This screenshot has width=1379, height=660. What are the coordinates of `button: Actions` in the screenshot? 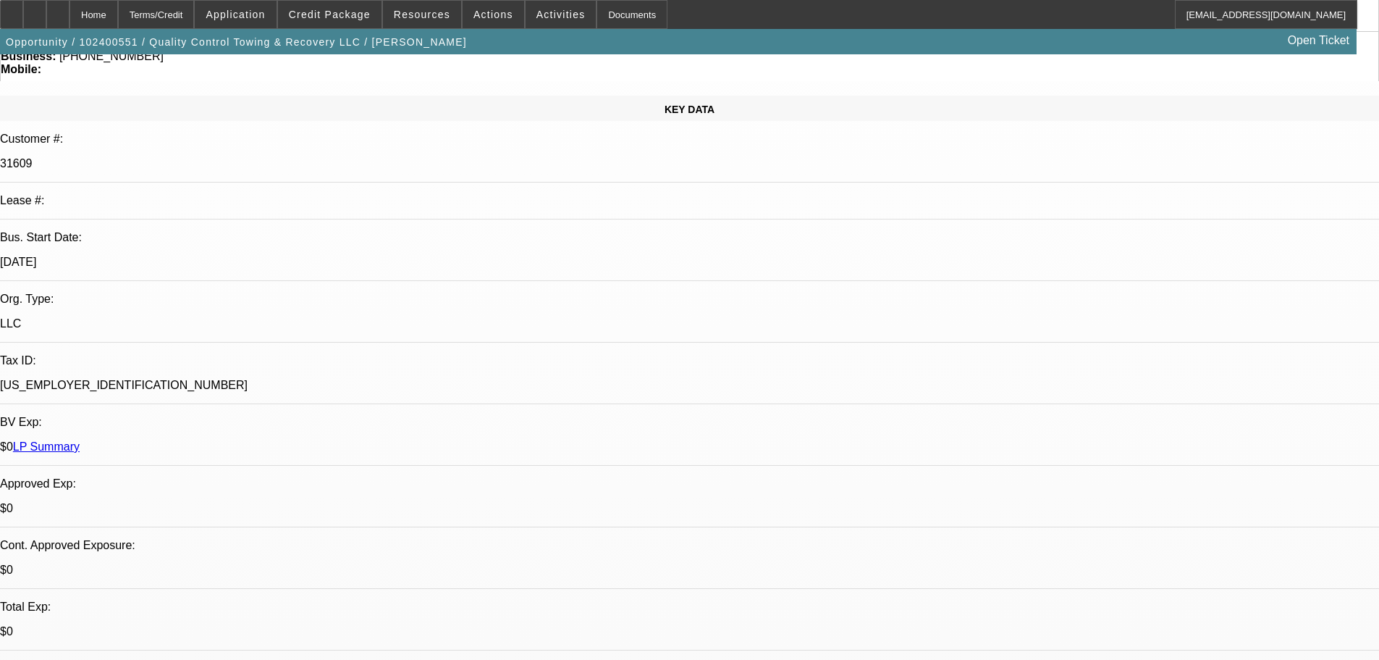 It's located at (493, 14).